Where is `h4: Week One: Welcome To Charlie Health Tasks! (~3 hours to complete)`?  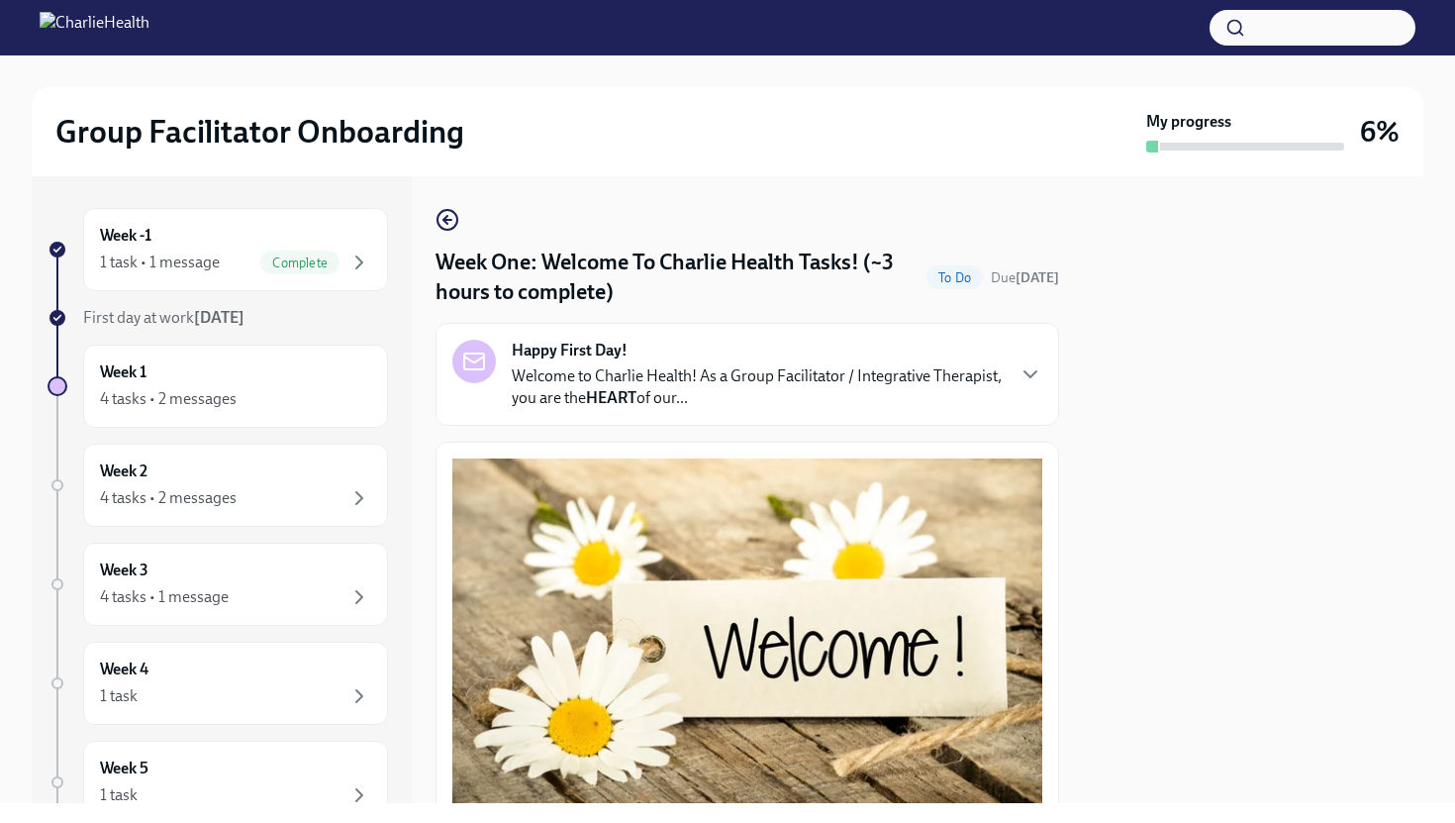 h4: Week One: Welcome To Charlie Health Tasks! (~3 hours to complete) is located at coordinates (677, 277).